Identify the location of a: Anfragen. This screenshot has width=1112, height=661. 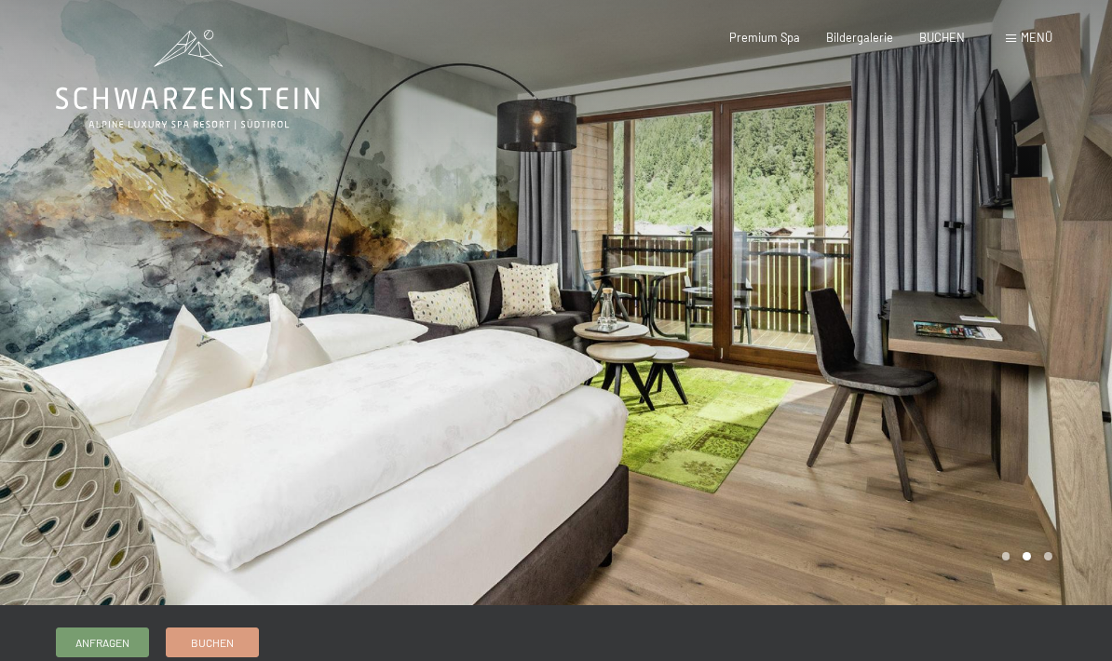
(102, 643).